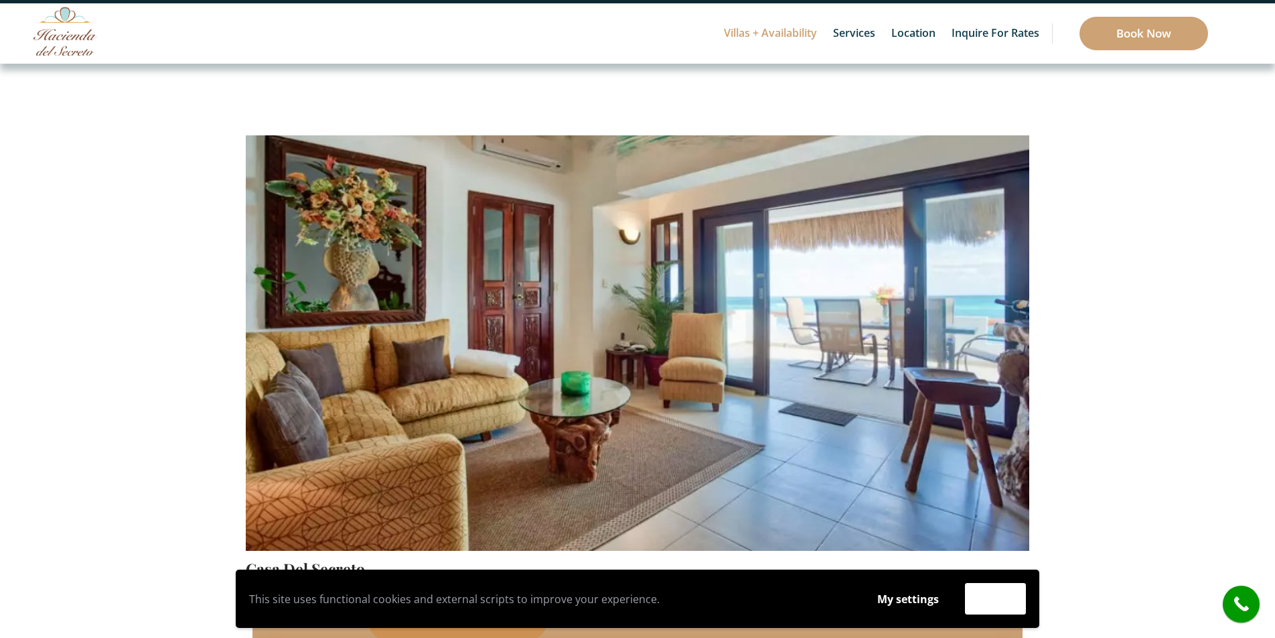 This screenshot has width=1275, height=638. I want to click on a: Villas + Availability, so click(770, 33).